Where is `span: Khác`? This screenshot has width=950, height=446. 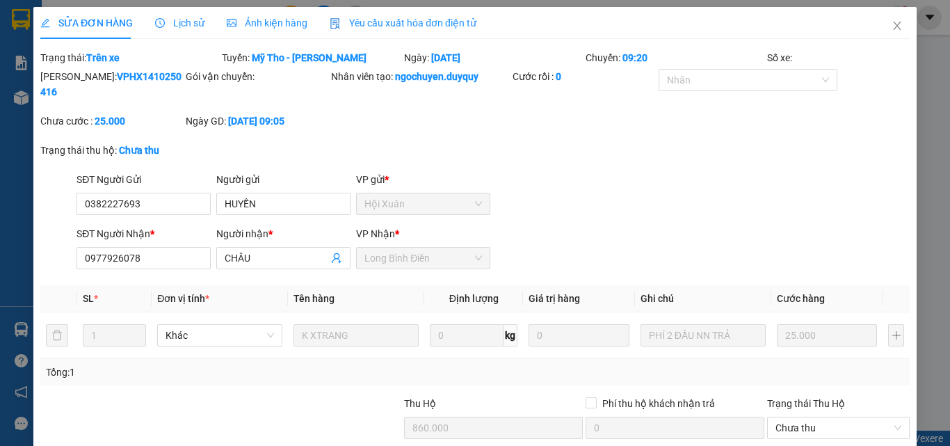
span: Khác is located at coordinates (220, 335).